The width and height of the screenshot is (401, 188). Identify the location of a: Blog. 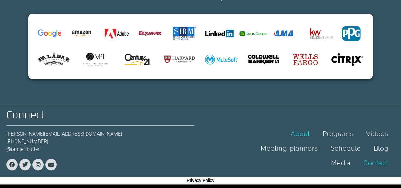
(381, 148).